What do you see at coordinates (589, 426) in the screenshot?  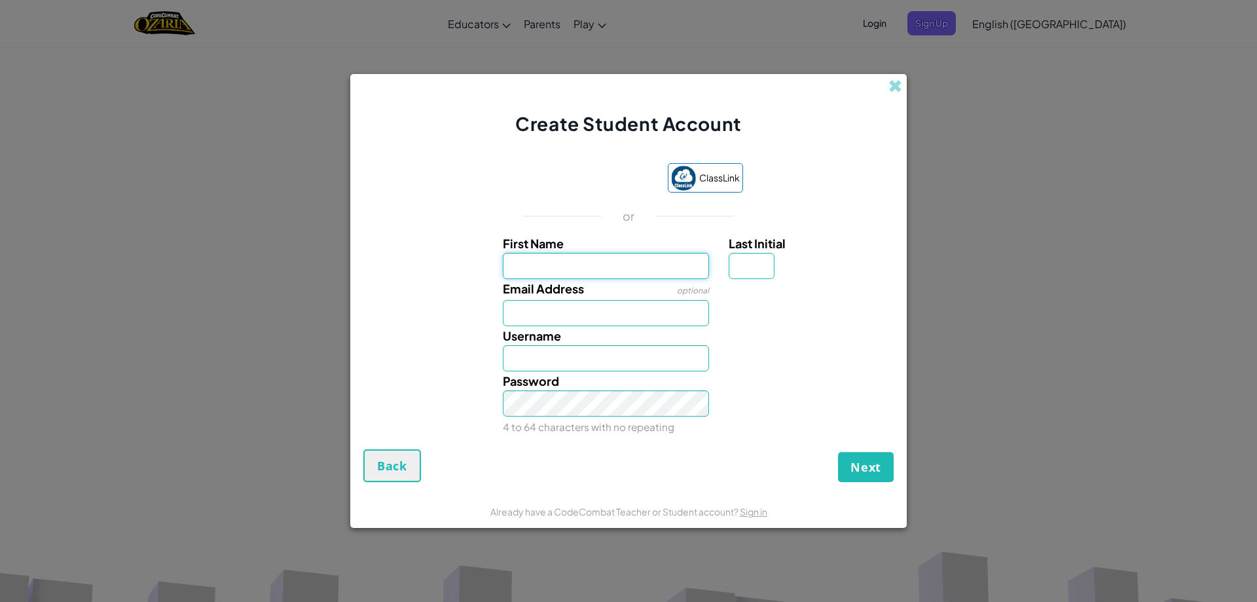 I see `small: 4 to 64 characters with no repeating` at bounding box center [589, 426].